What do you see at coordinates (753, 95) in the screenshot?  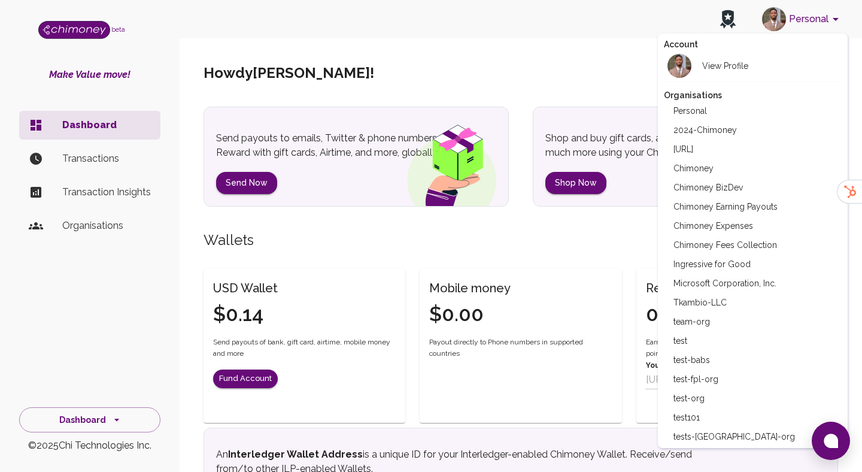 I see `h2: Organisations` at bounding box center [753, 95].